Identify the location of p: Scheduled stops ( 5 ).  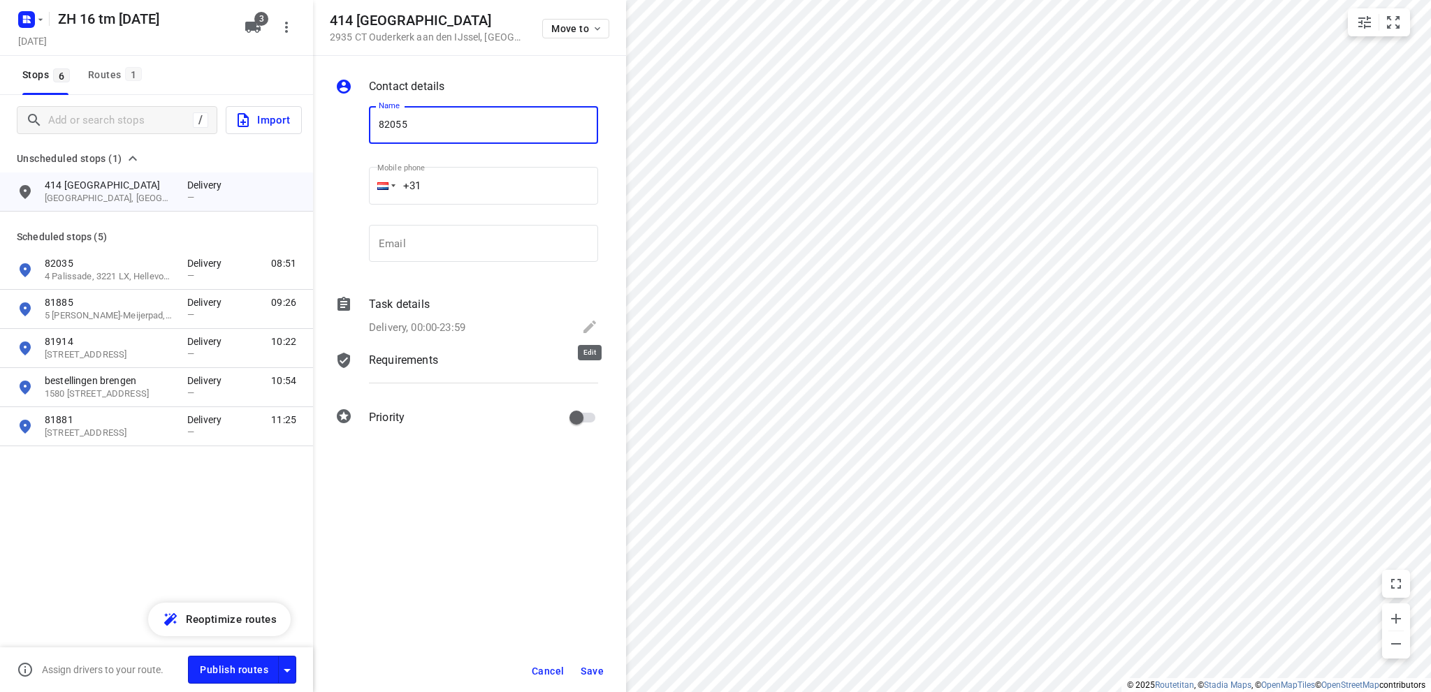
(156, 237).